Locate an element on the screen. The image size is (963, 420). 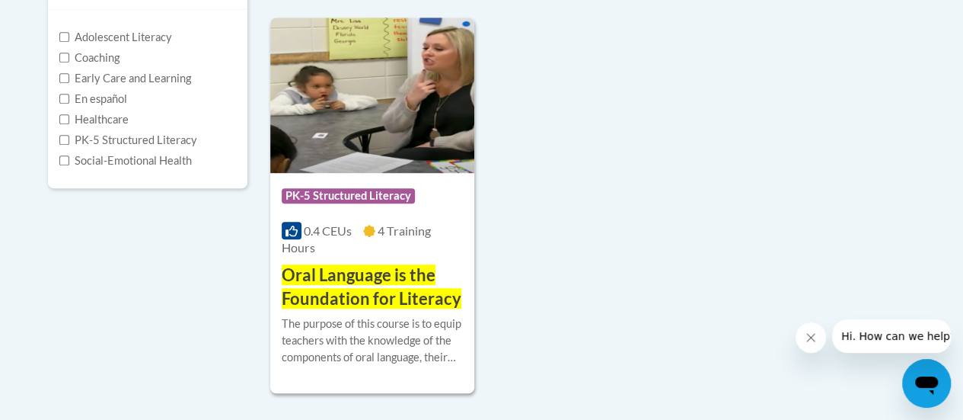
a: Course LogoPK-5 Structured Literacy0.4 CEUs4 Training Hours Oral Language is the Foundation for L... is located at coordinates (372, 205).